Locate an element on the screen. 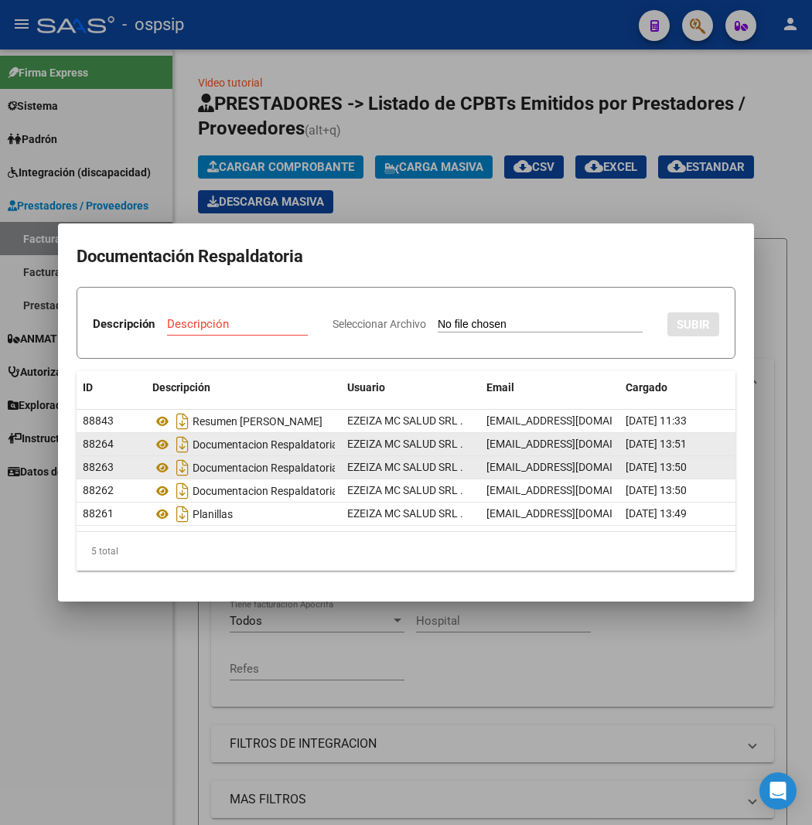 The image size is (812, 825). span: Usuario is located at coordinates (366, 387).